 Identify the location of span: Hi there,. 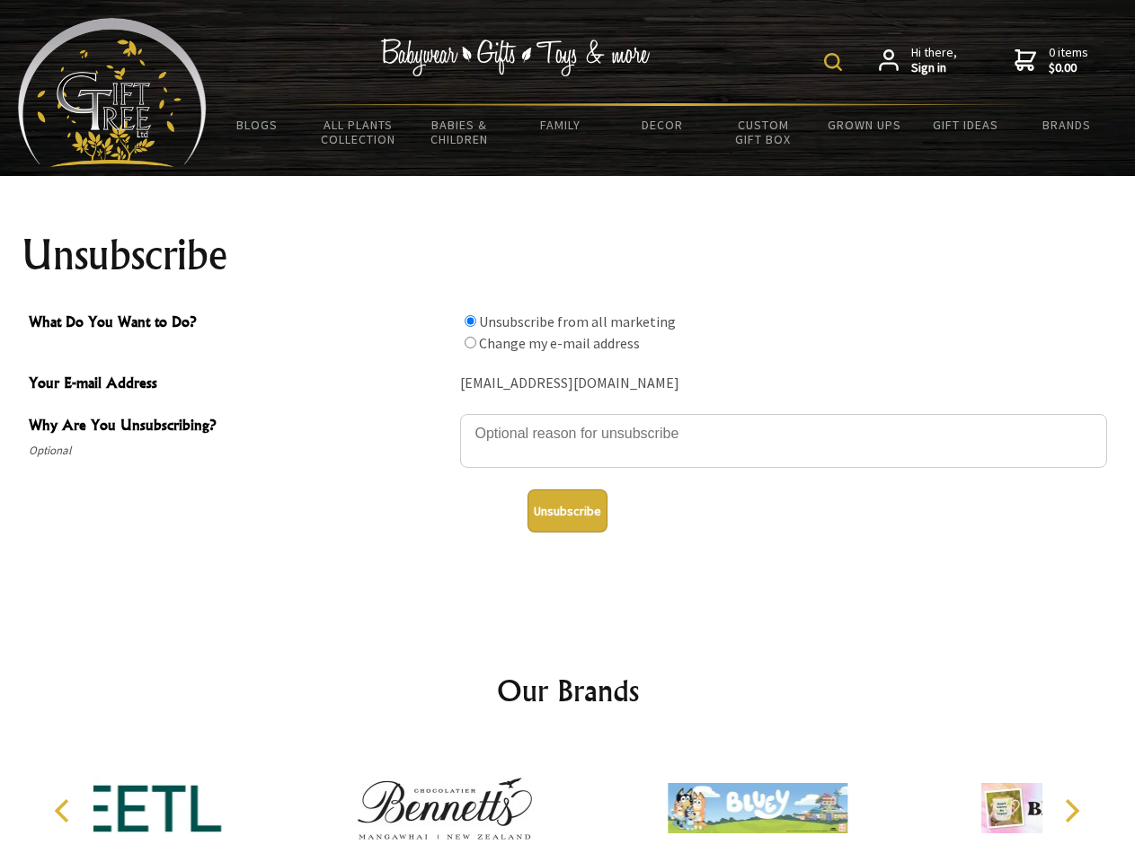
(933, 60).